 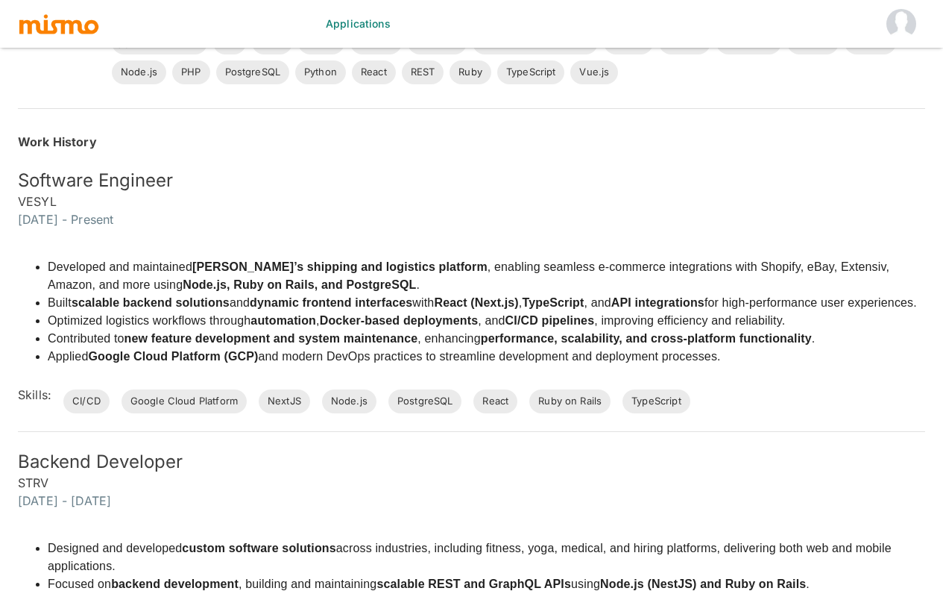 I want to click on strong: API integrations, so click(x=658, y=302).